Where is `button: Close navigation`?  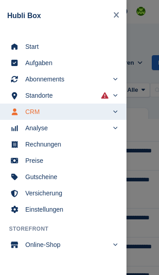 button: Close navigation is located at coordinates (116, 15).